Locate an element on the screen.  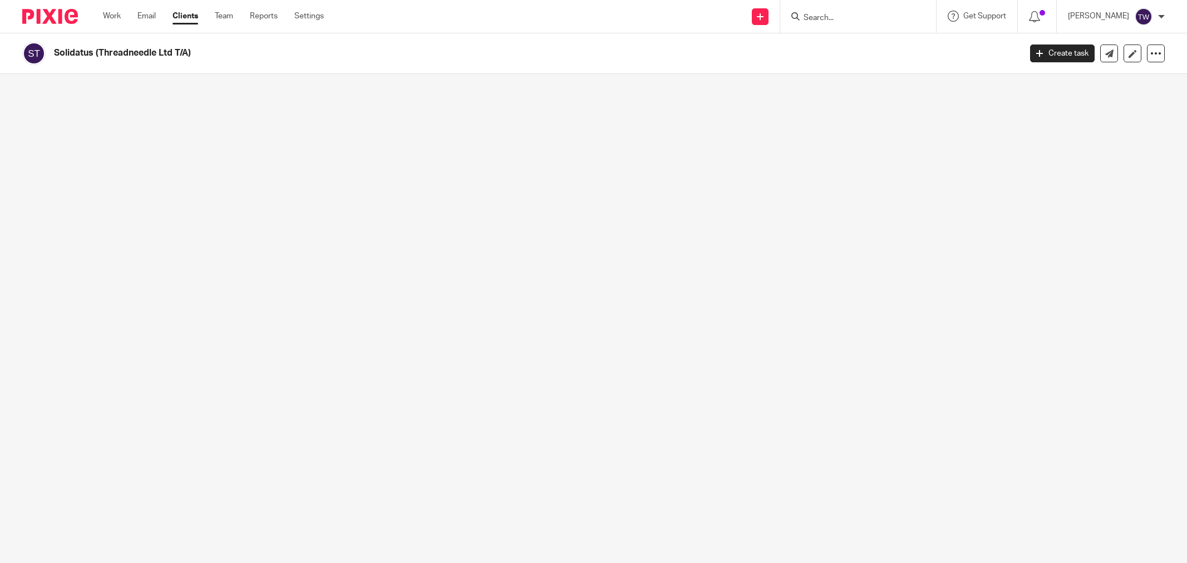
a: Work is located at coordinates (112, 16).